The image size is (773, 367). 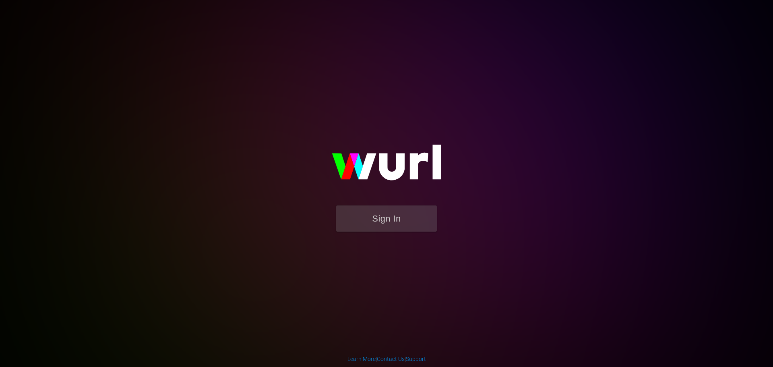 What do you see at coordinates (386, 218) in the screenshot?
I see `button: Sign In` at bounding box center [386, 218].